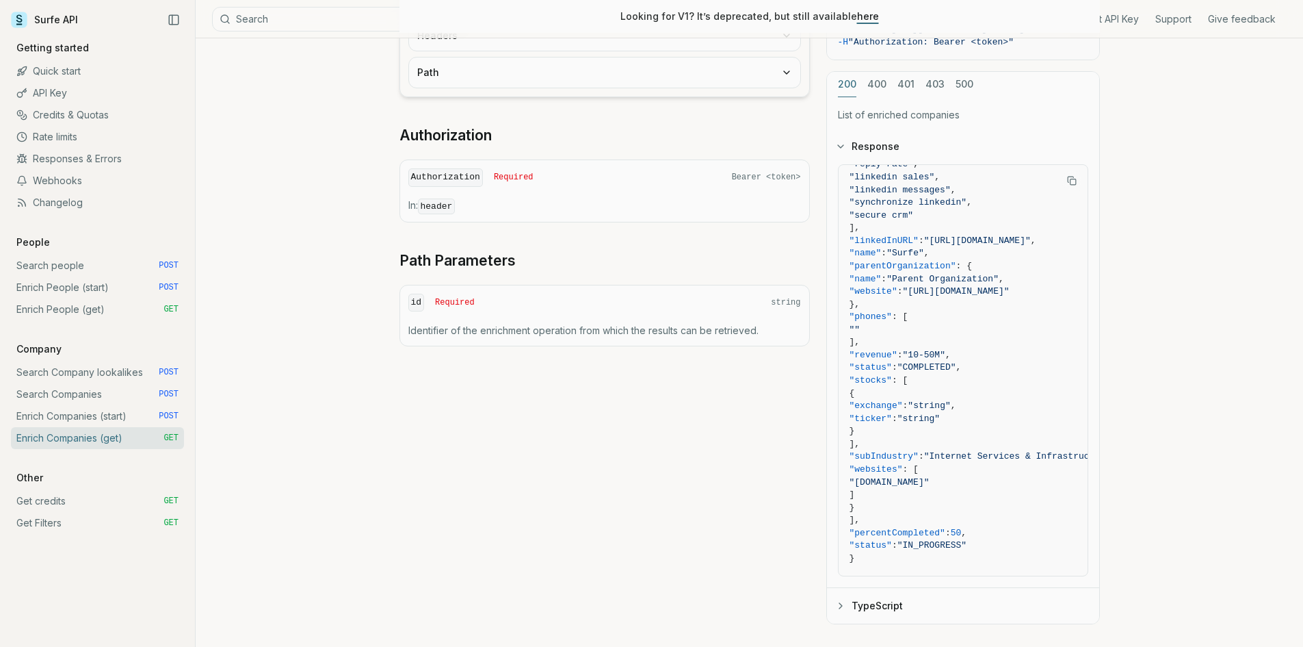 This screenshot has height=647, width=1303. I want to click on span: "synchronize linkedin", so click(909, 202).